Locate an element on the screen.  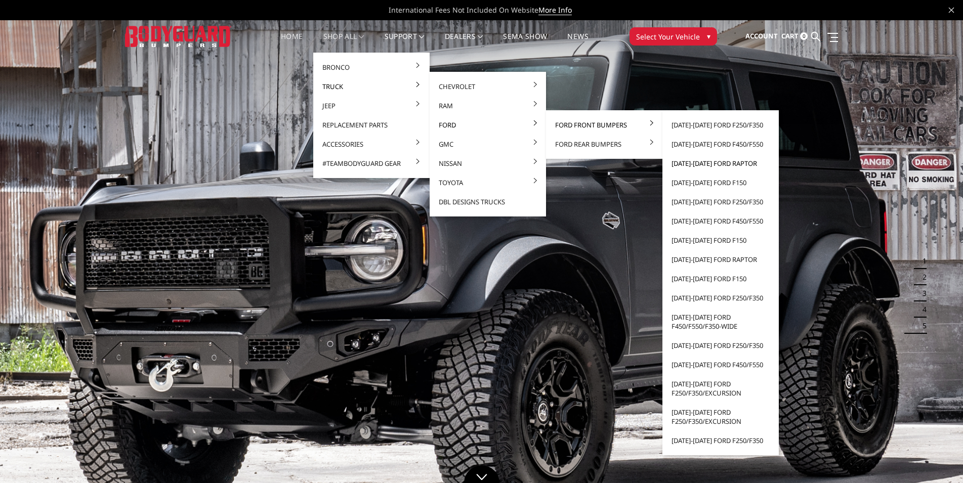
button: Select Your Vehicle is located at coordinates (673, 36).